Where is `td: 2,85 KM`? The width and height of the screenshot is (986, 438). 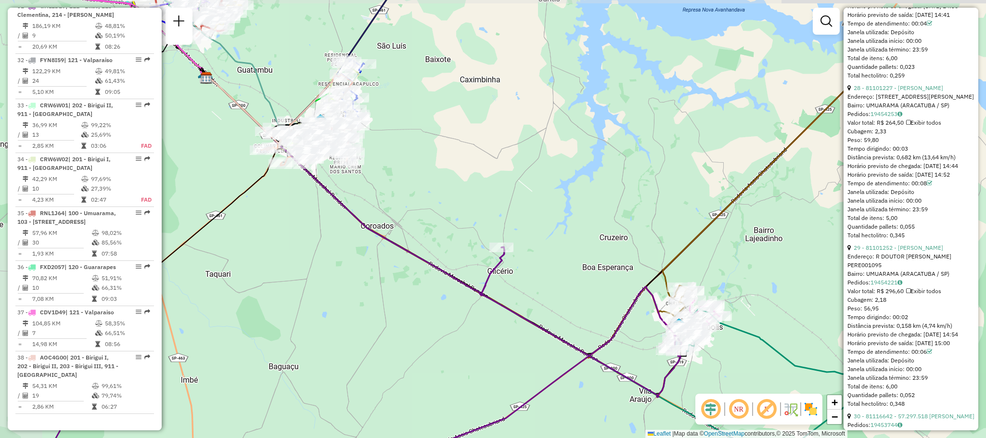
td: 2,85 KM is located at coordinates (56, 146).